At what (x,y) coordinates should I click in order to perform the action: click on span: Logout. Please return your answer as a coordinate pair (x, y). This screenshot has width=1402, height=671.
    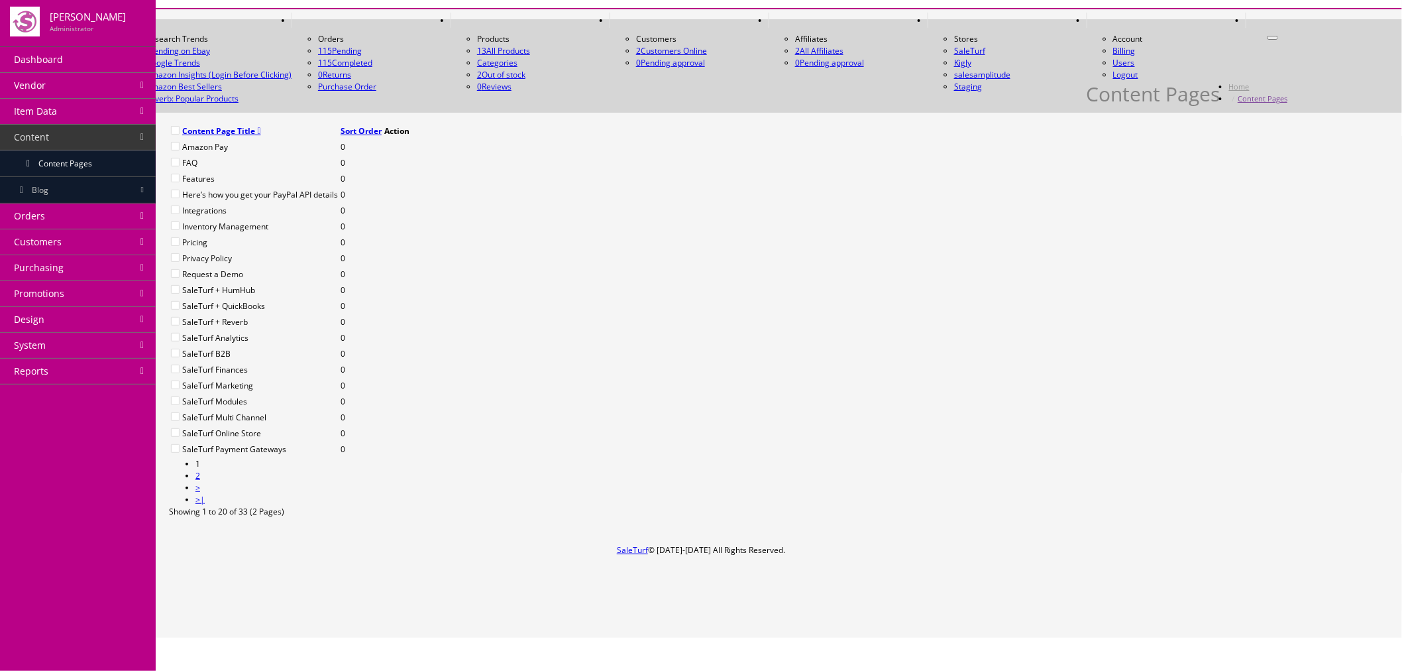
    Looking at the image, I should click on (1126, 74).